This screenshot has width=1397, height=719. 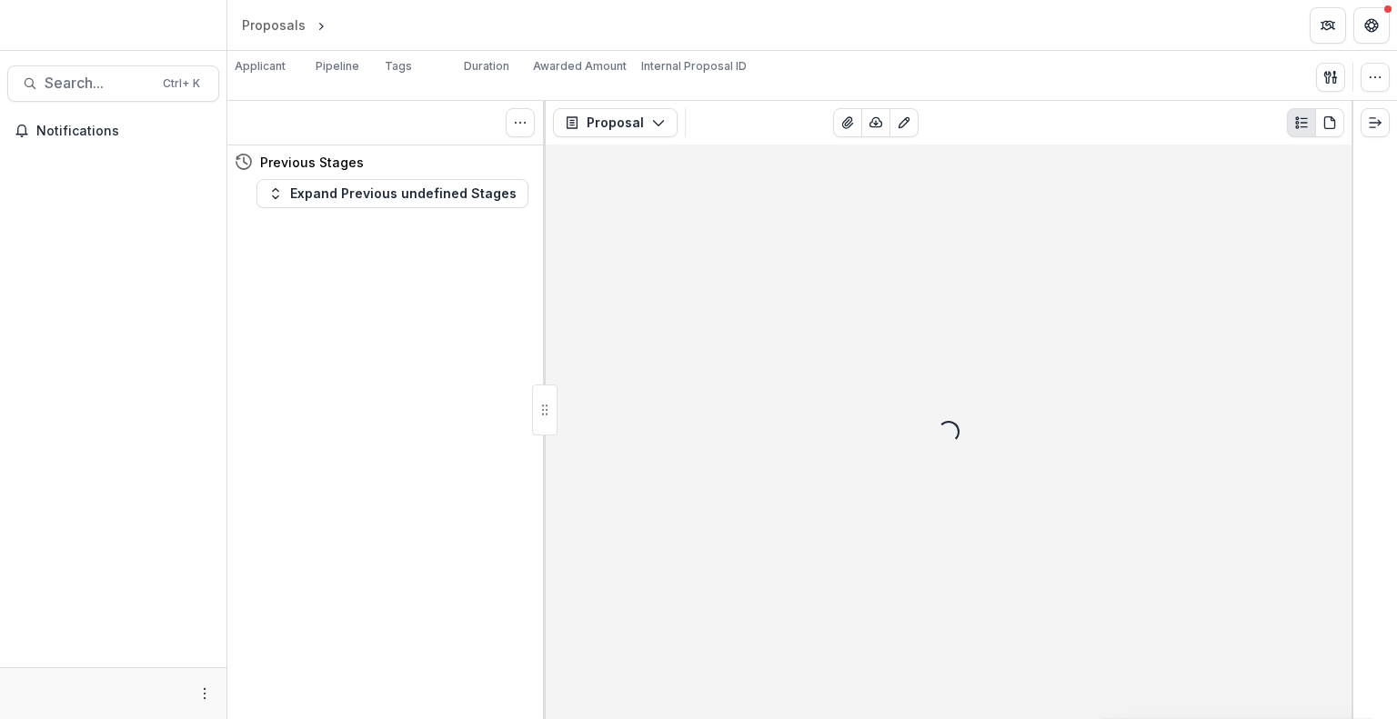 I want to click on button: Toggle View Cancelled Tasks, so click(x=520, y=123).